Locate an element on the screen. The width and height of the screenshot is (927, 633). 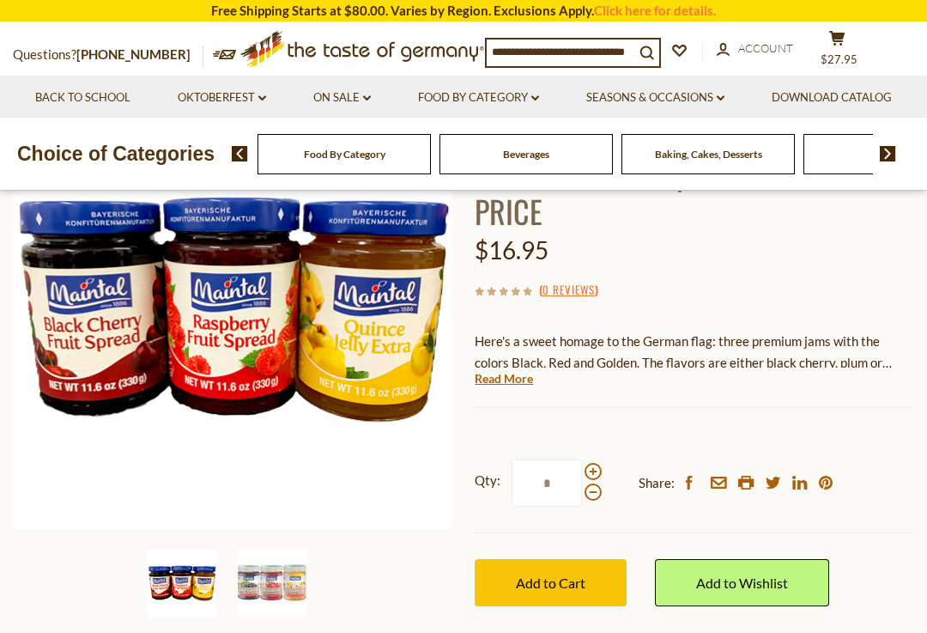
span: $16.95 is located at coordinates (512, 250).